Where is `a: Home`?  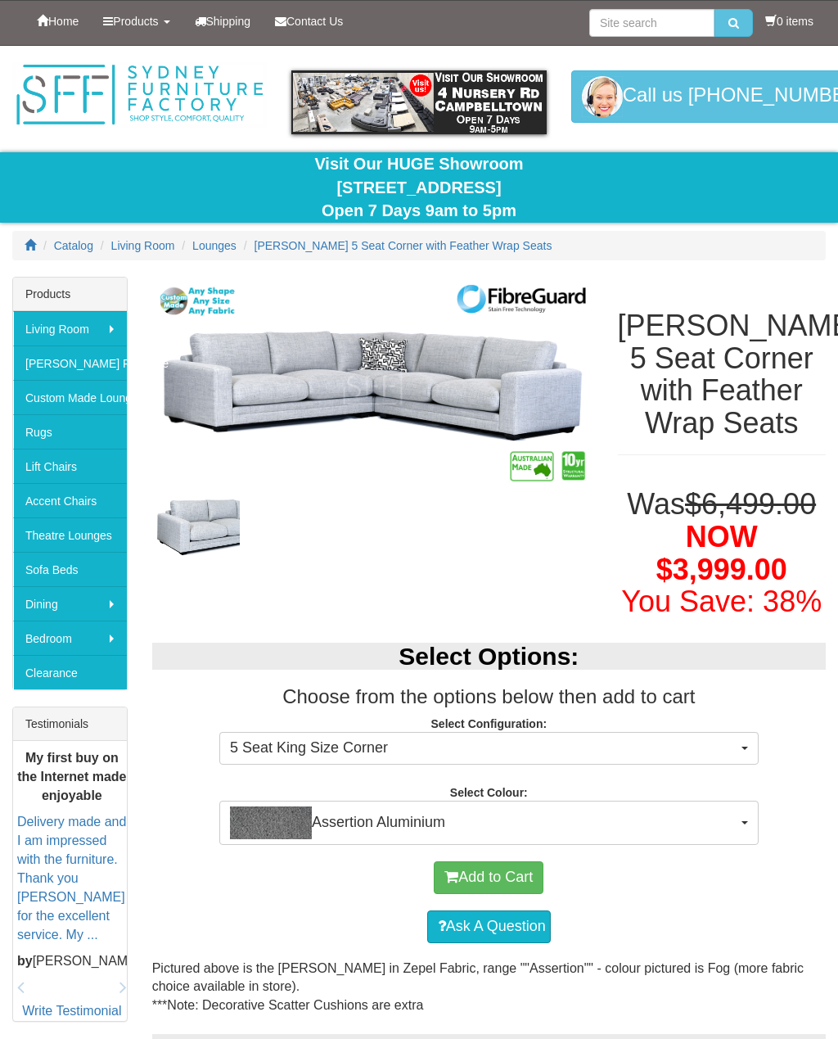
a: Home is located at coordinates (57, 21).